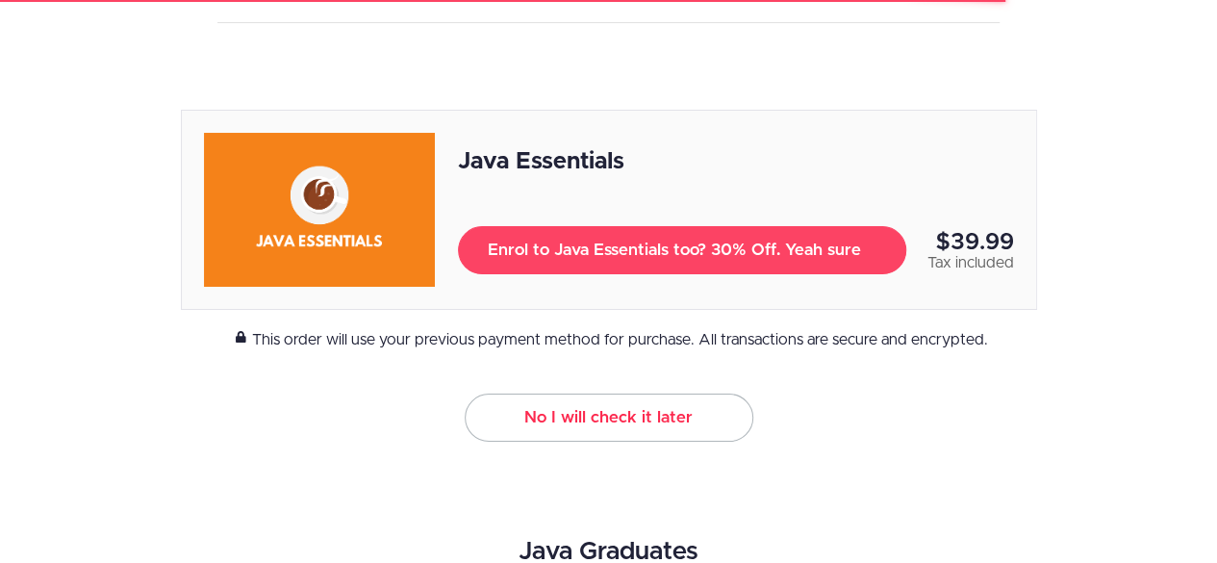 The height and width of the screenshot is (563, 1217). Describe the element at coordinates (609, 418) in the screenshot. I see `a: No I will check it later` at that location.